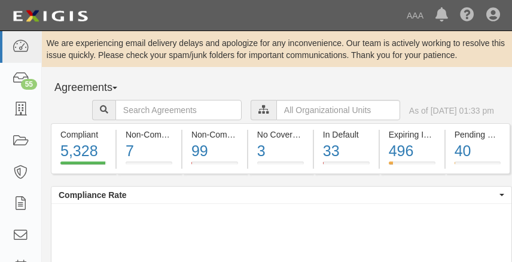 The width and height of the screenshot is (512, 262). What do you see at coordinates (412, 151) in the screenshot?
I see `div: 496` at bounding box center [412, 151].